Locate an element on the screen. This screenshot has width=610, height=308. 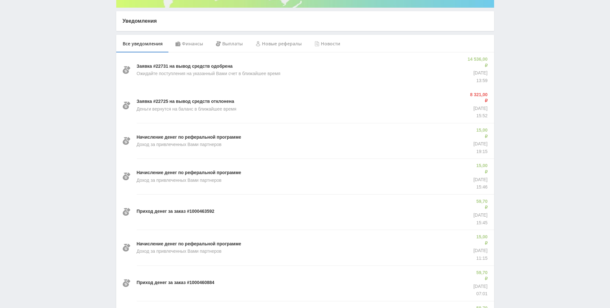
div: Финансы is located at coordinates (189, 44).